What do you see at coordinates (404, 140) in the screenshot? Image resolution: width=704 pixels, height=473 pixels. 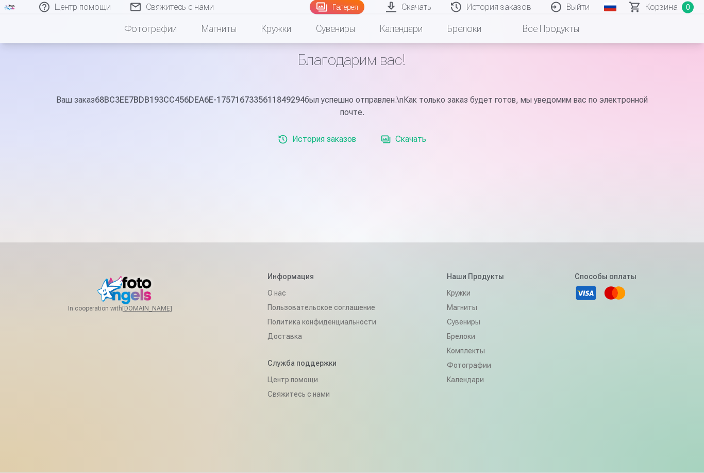 I see `a: Скачать` at bounding box center [404, 140].